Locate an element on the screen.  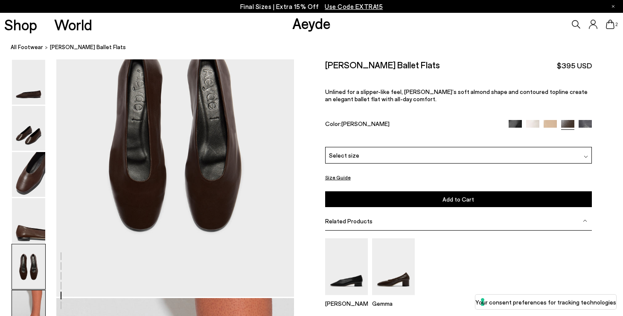
span: Select size is located at coordinates (344, 155).